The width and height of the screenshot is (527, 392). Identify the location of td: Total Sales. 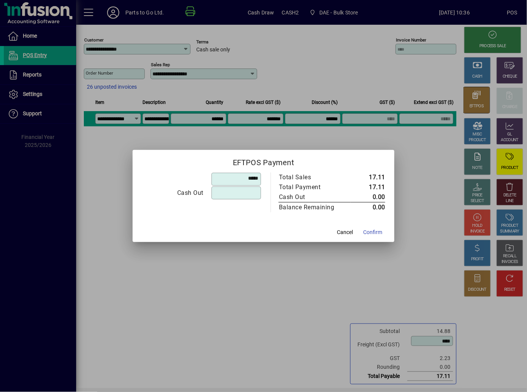
(314, 177).